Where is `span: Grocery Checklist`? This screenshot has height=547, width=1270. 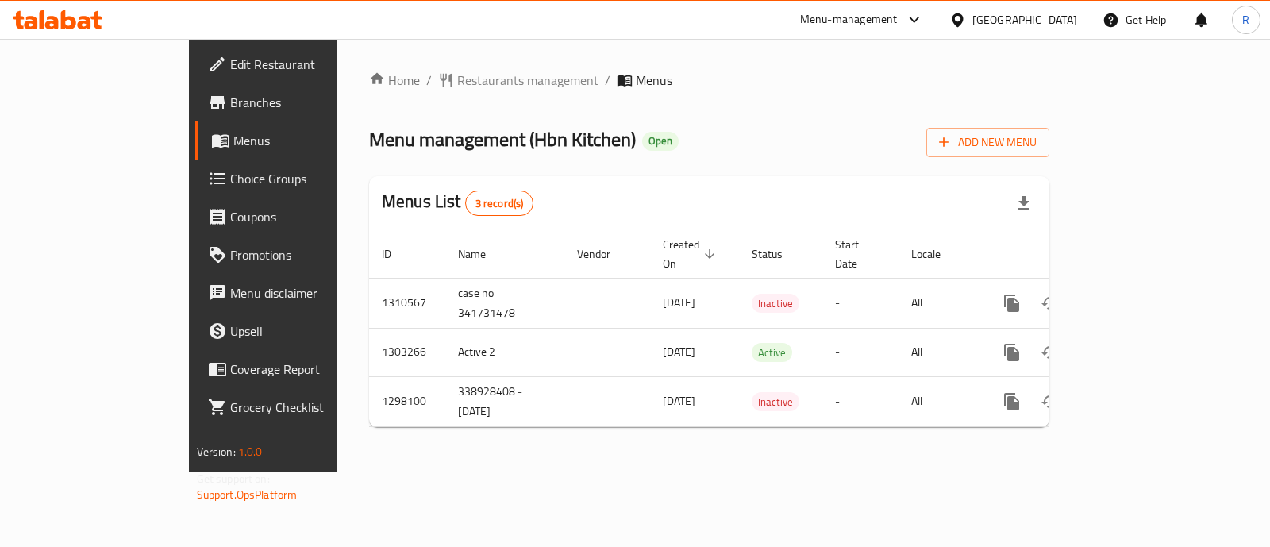
span: Grocery Checklist is located at coordinates (309, 407).